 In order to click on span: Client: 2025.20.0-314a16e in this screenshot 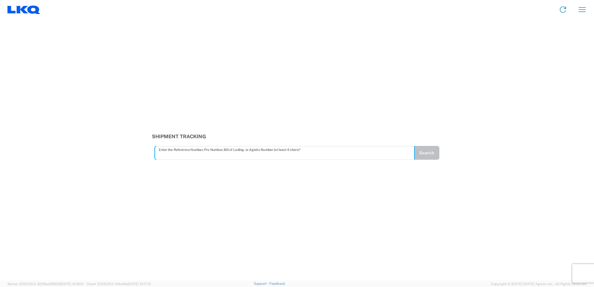, I will do `click(119, 284)`.